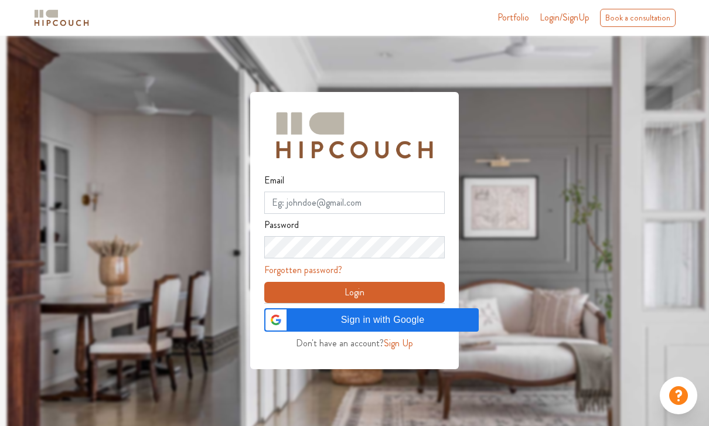 The image size is (709, 426). Describe the element at coordinates (513, 18) in the screenshot. I see `a: Portfolio` at that location.